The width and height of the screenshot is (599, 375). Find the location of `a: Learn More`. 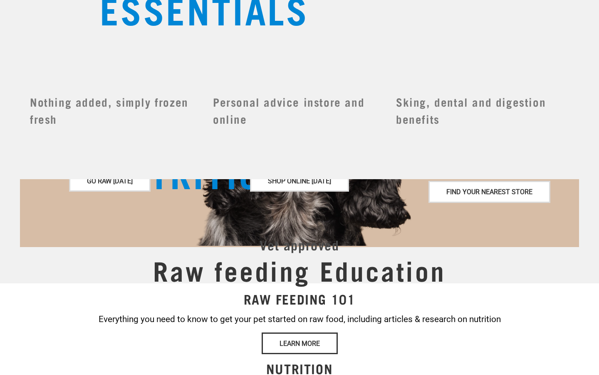

a: Learn More is located at coordinates (300, 343).